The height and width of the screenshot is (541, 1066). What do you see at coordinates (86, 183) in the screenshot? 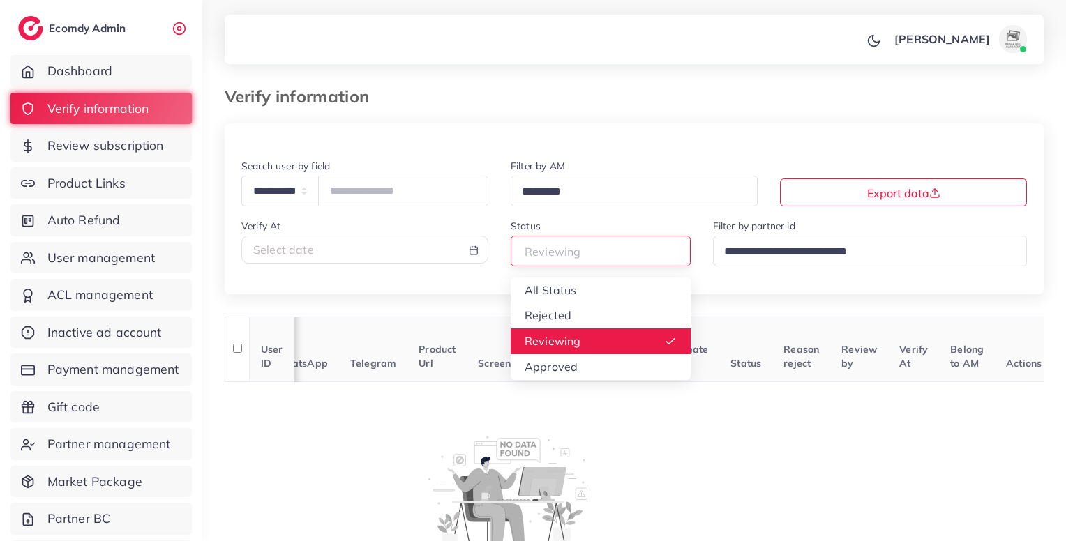
I see `span: Product Links` at bounding box center [86, 183].